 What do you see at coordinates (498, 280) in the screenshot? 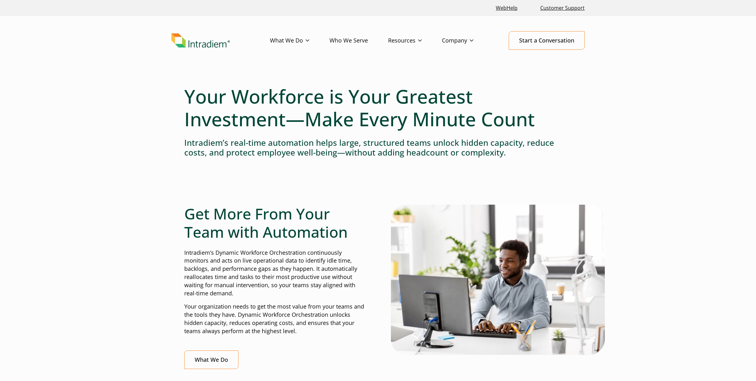
I see `img: Man typing on computer with real-time automation` at bounding box center [498, 280].